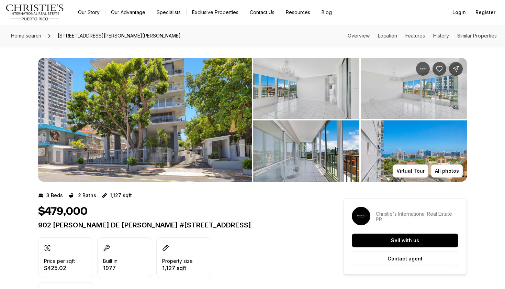  I want to click on p: Christie's International Real Estate PR, so click(417, 216).